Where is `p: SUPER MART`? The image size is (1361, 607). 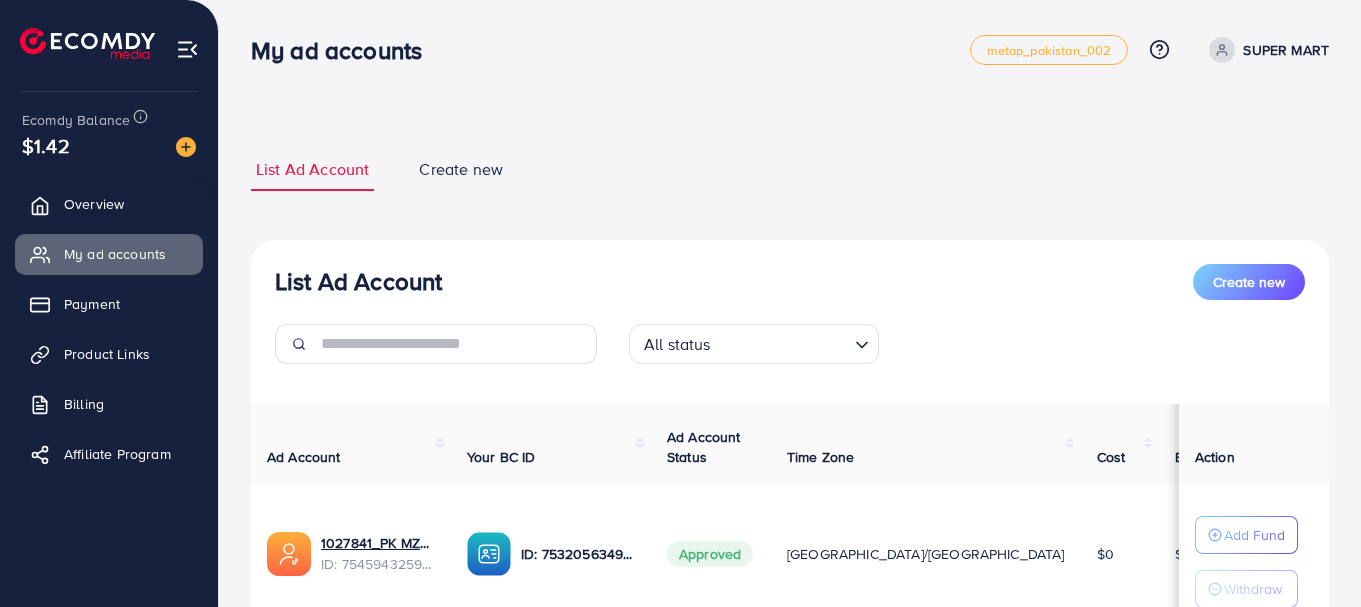
p: SUPER MART is located at coordinates (1286, 50).